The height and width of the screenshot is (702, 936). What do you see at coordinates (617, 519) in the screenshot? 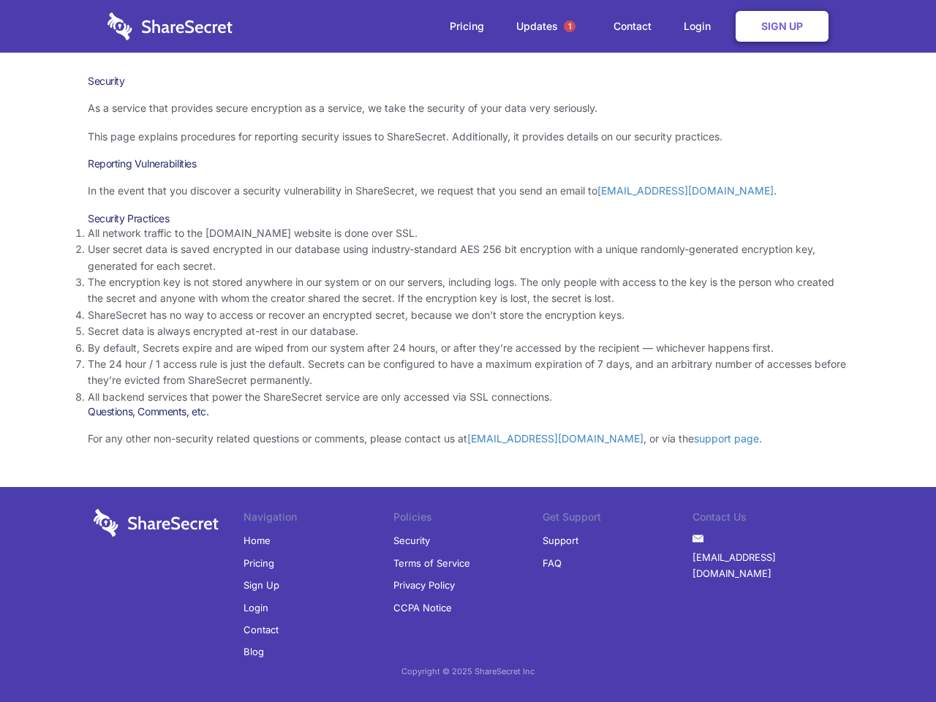
I see `li: Get Support` at bounding box center [617, 519].